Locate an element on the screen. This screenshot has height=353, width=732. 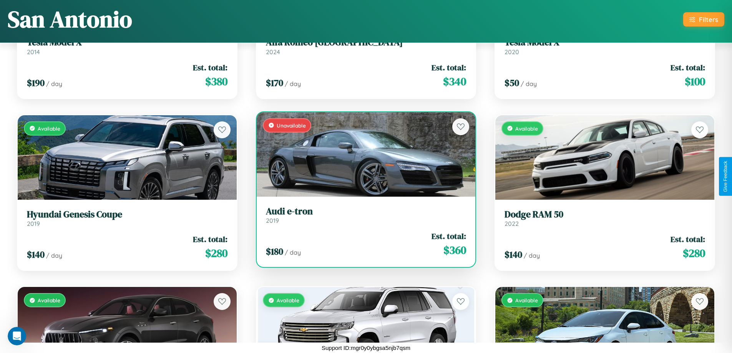
span: 2022 is located at coordinates (511, 223).